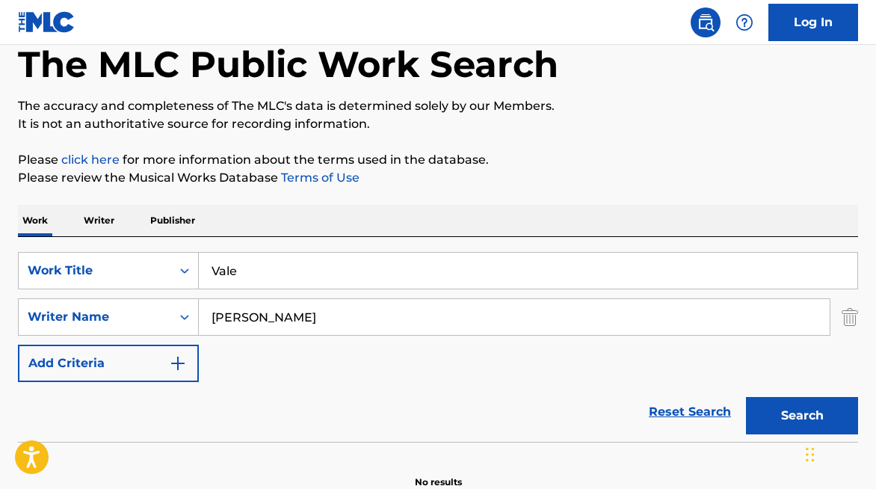 The width and height of the screenshot is (876, 489). What do you see at coordinates (745, 22) in the screenshot?
I see `img: help` at bounding box center [745, 22].